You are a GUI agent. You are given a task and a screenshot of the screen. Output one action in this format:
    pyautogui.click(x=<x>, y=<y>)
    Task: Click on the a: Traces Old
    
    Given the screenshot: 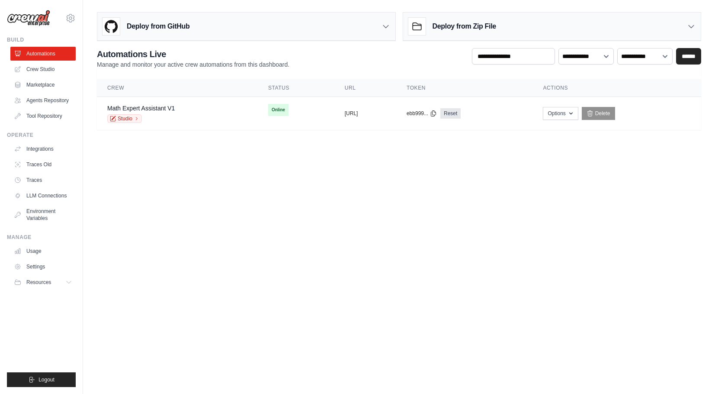 What is the action you would take?
    pyautogui.click(x=43, y=164)
    